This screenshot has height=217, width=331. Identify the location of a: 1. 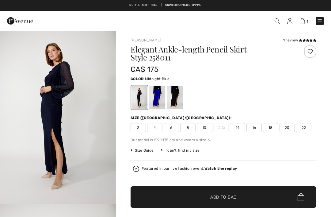
(304, 21).